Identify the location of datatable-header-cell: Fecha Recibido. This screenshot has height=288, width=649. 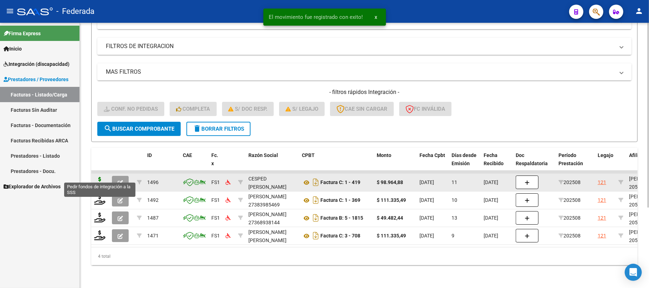
(497, 164).